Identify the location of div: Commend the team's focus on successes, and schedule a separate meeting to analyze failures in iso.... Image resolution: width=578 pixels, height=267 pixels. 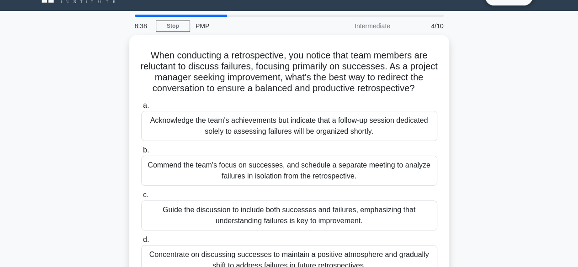
(289, 171).